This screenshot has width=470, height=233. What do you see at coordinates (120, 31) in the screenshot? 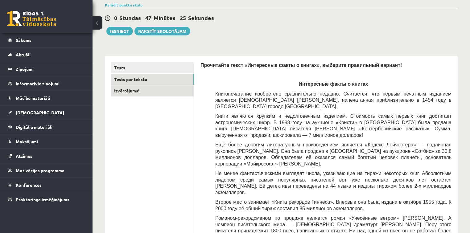
I see `button: Iesniegt` at bounding box center [120, 31].